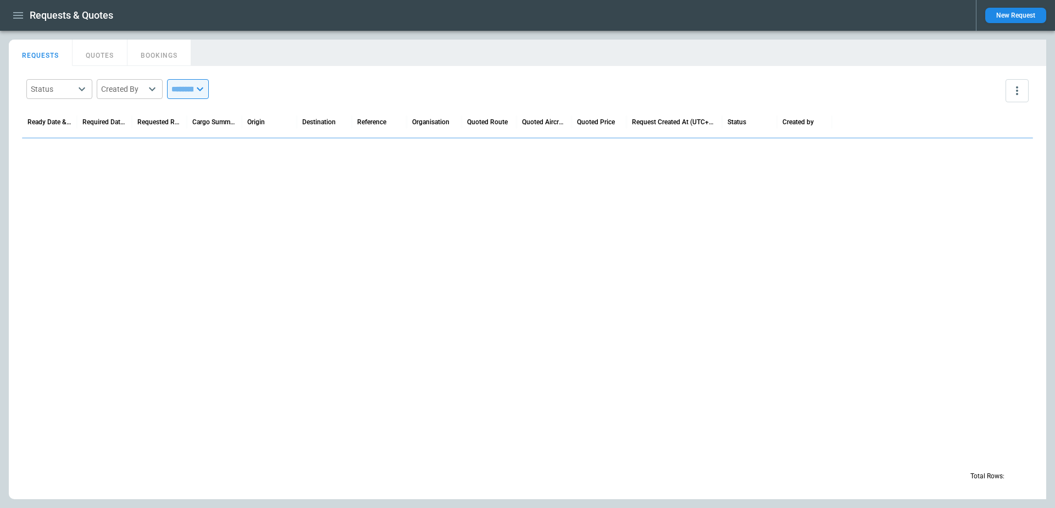 Image resolution: width=1055 pixels, height=508 pixels. Describe the element at coordinates (49, 122) in the screenshot. I see `div: Ready Date & Time (UTC+03:00)` at that location.